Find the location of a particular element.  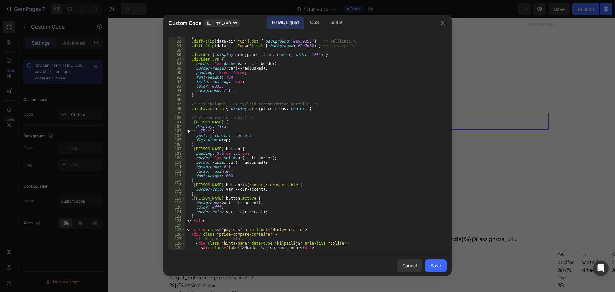

div: 123 is located at coordinates (177, 221).